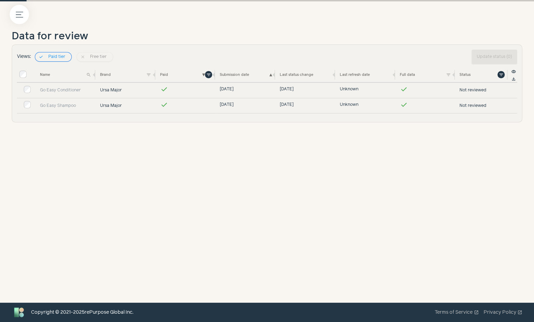 The image size is (534, 322). Describe the element at coordinates (513, 79) in the screenshot. I see `button: file_download` at that location.